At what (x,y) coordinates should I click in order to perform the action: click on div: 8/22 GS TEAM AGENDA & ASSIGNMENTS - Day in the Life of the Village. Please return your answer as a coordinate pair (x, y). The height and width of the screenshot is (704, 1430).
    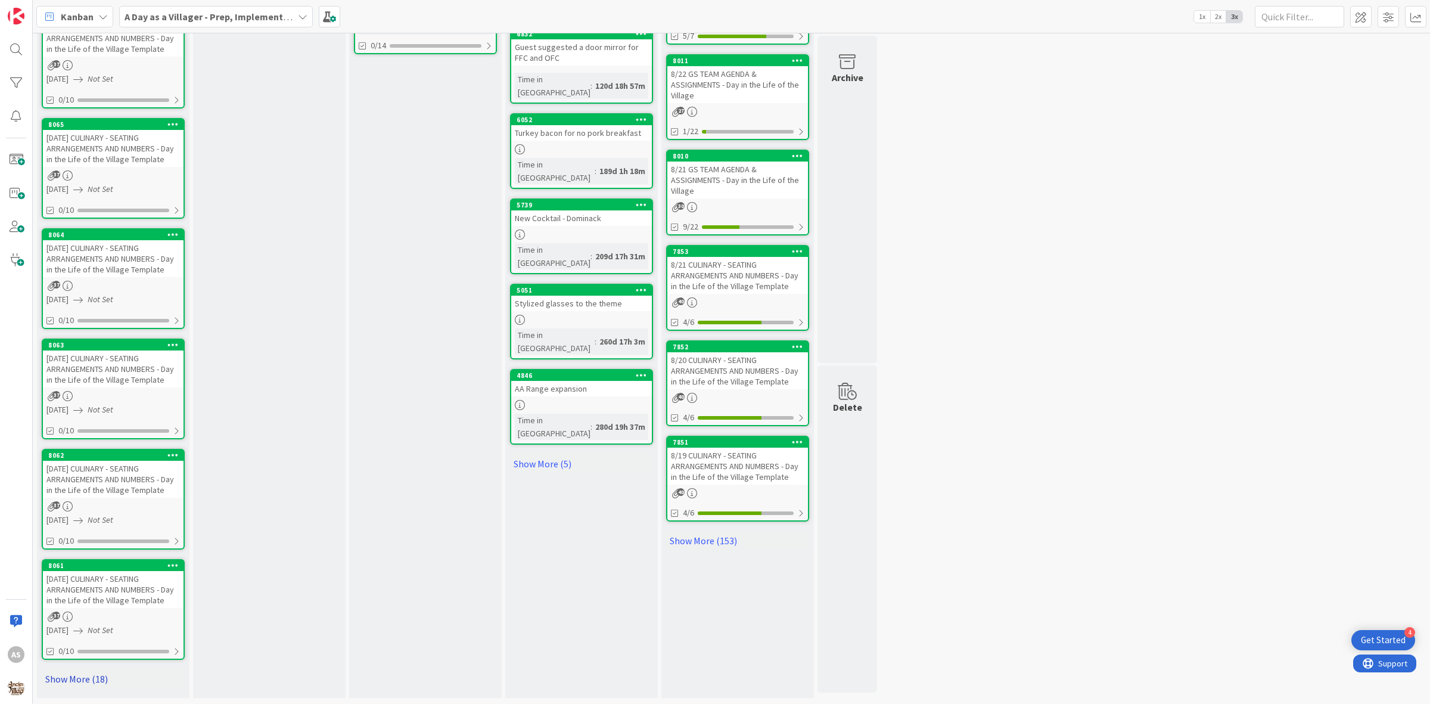
    Looking at the image, I should click on (738, 85).